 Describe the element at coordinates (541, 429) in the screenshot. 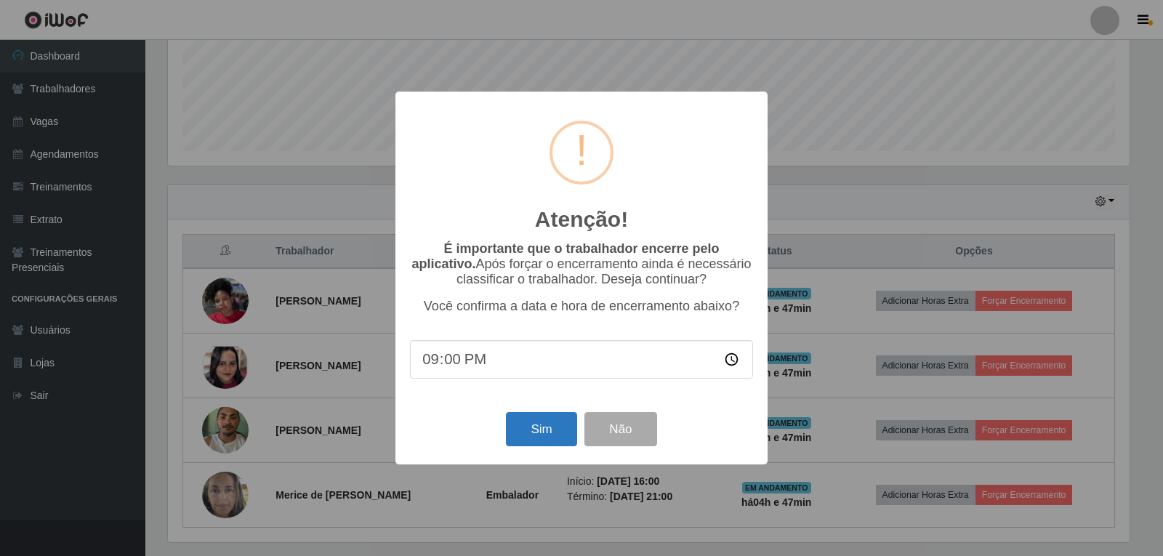

I see `button: Sim` at that location.